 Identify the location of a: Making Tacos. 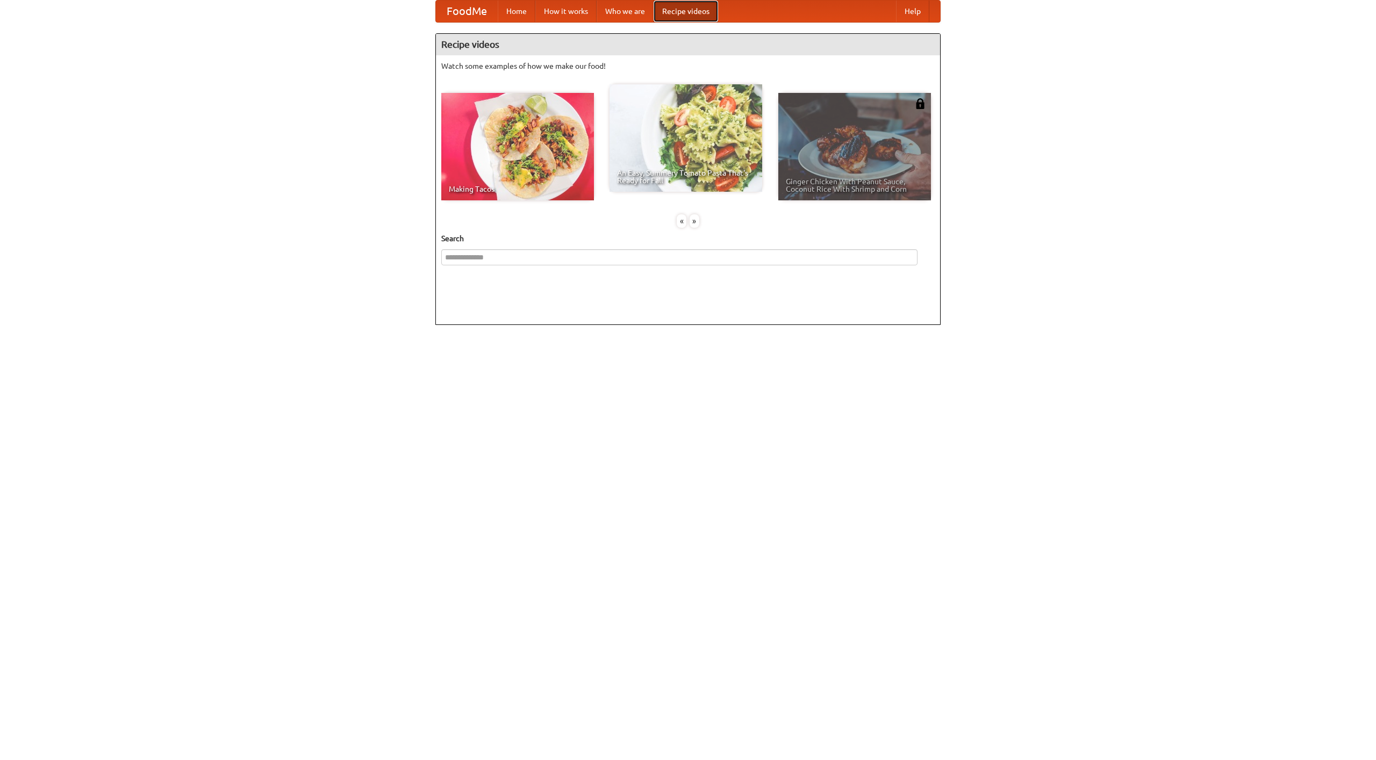
(518, 147).